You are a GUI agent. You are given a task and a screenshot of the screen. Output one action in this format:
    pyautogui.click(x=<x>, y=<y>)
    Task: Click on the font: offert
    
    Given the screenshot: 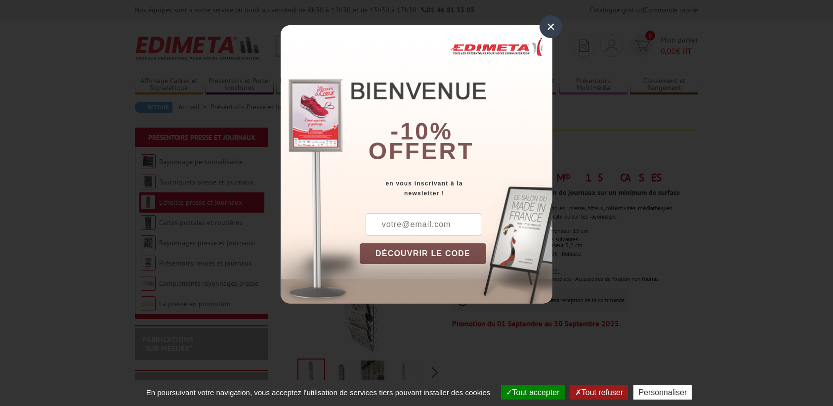 What is the action you would take?
    pyautogui.click(x=422, y=151)
    